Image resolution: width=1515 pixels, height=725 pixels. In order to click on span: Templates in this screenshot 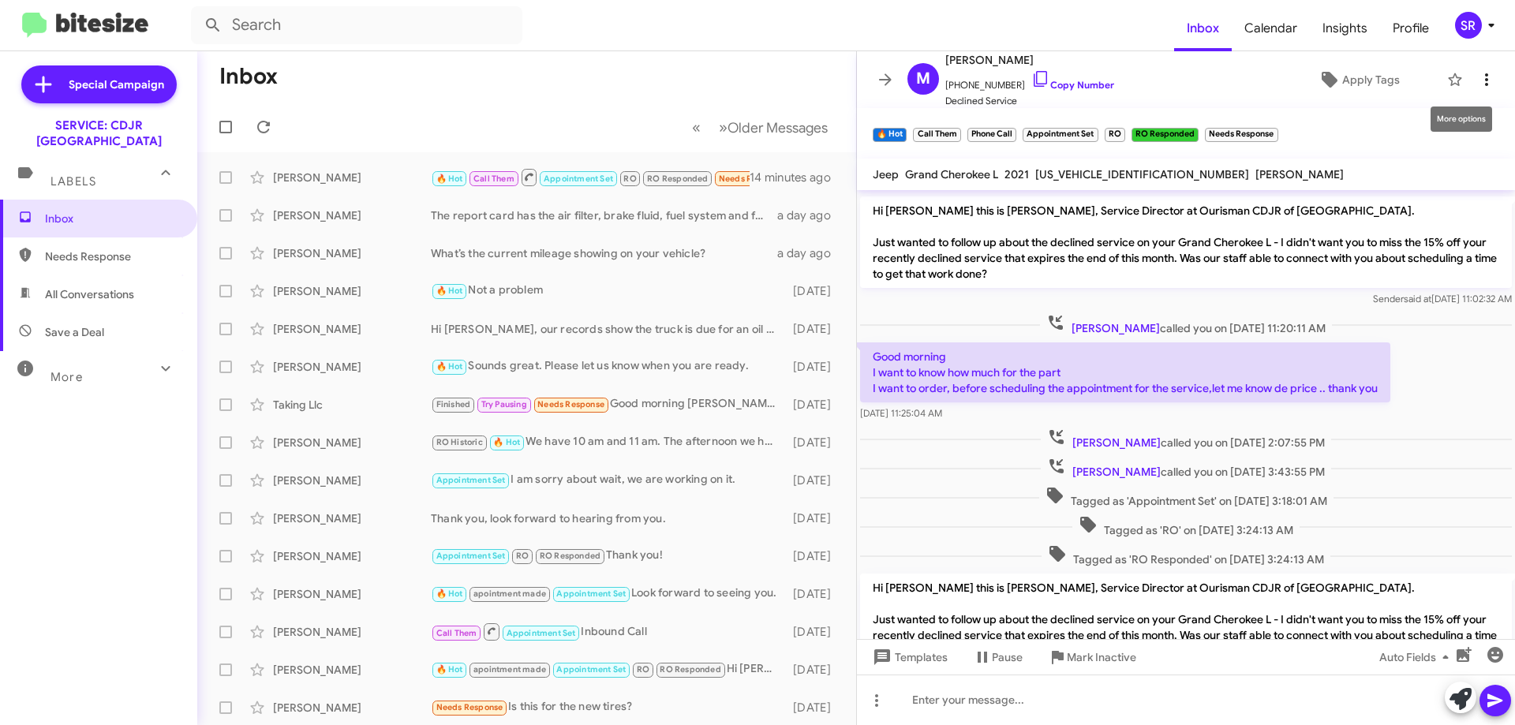, I will do `click(908, 657)`.